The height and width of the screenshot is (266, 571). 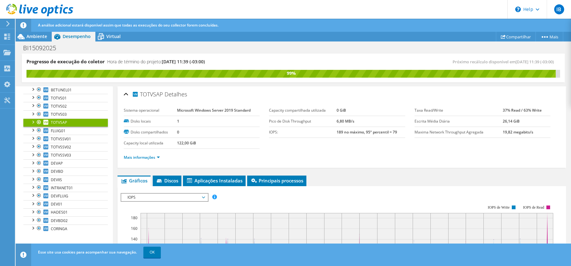 I want to click on span: DEVBD02, so click(x=59, y=220).